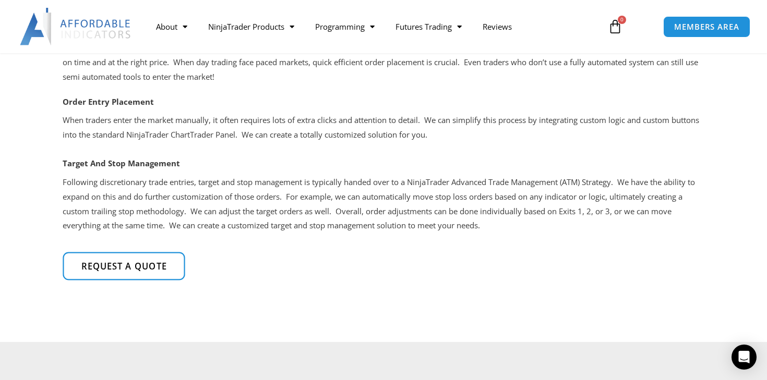 This screenshot has height=380, width=767. I want to click on a: NinjaTrader Products, so click(251, 27).